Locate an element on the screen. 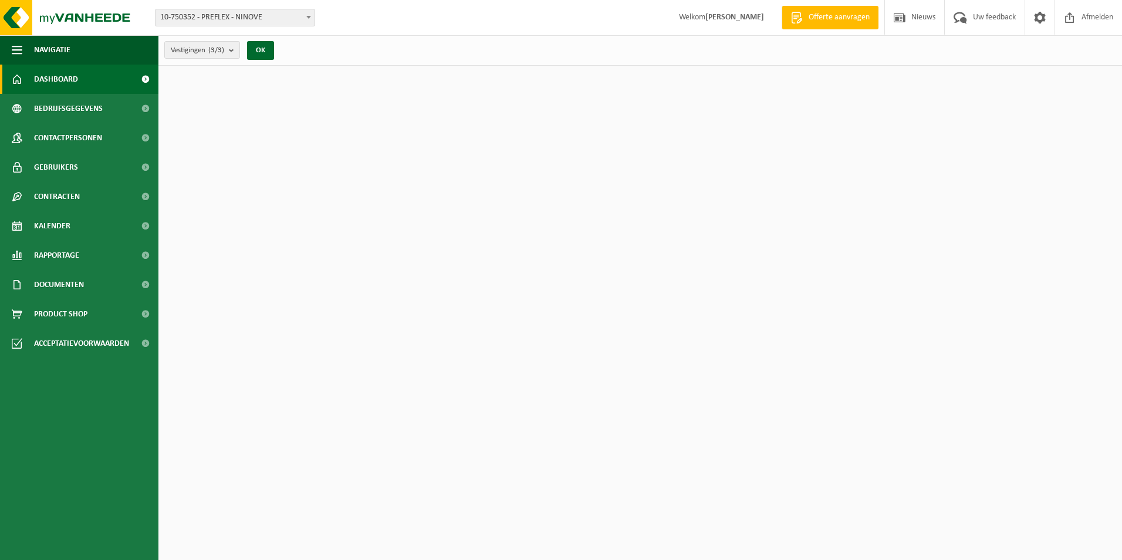 The image size is (1122, 560). span: Offerte aanvragen is located at coordinates (839, 18).